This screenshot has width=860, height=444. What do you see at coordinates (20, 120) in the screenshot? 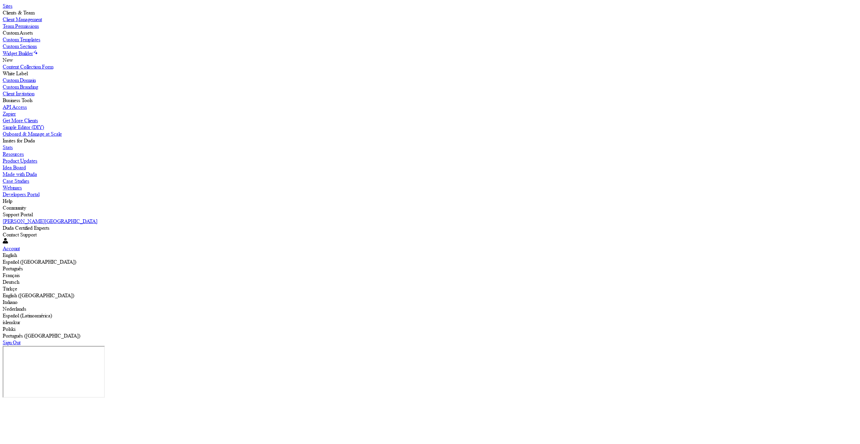
I see `label: Get More Clients` at bounding box center [20, 120].